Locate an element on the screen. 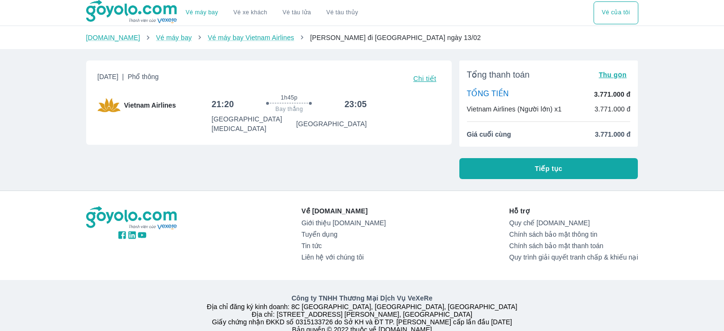 This screenshot has width=724, height=331. button: Thu gọn is located at coordinates (613, 75).